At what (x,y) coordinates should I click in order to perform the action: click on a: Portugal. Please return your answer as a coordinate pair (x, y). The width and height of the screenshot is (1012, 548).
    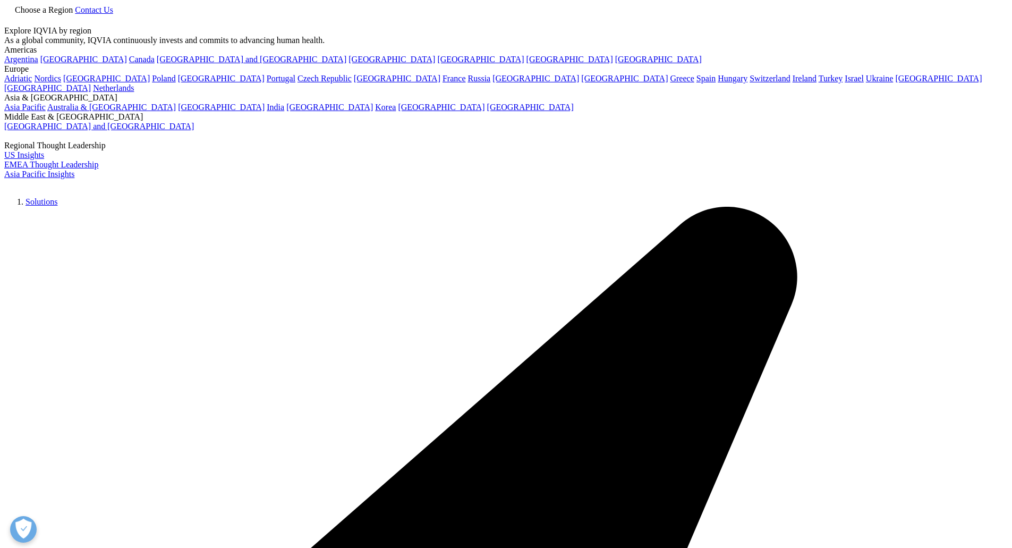
    Looking at the image, I should click on (281, 78).